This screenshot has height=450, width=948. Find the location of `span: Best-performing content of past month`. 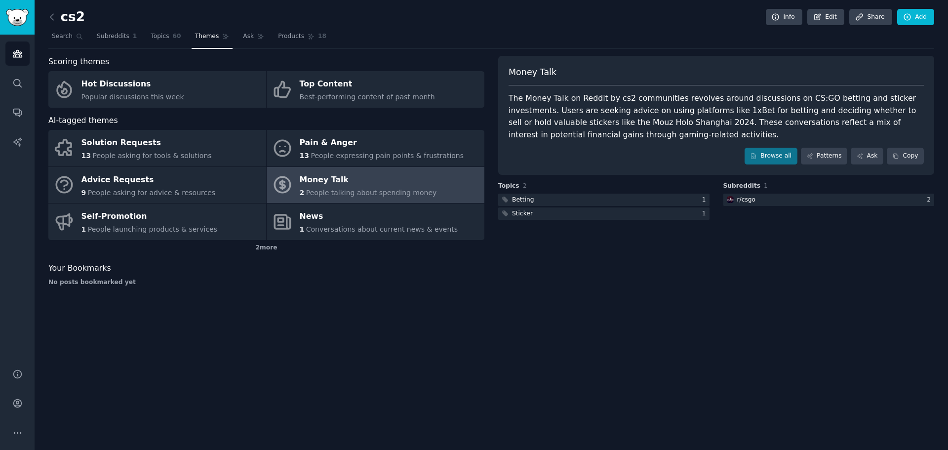

span: Best-performing content of past month is located at coordinates (367, 97).